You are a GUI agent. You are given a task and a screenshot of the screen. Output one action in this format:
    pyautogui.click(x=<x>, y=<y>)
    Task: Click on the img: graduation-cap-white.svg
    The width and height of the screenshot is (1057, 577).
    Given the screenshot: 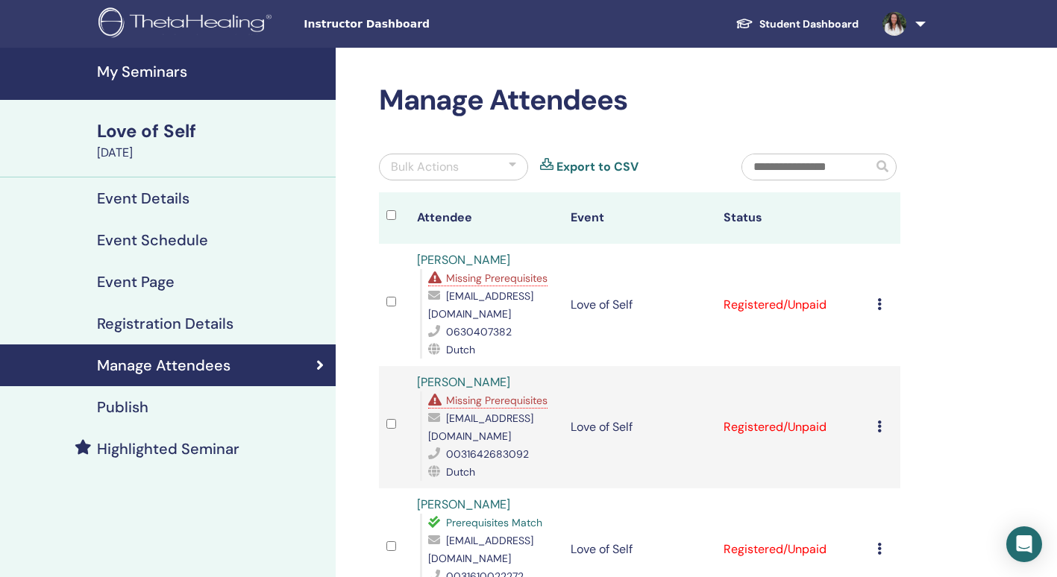 What is the action you would take?
    pyautogui.click(x=744, y=23)
    